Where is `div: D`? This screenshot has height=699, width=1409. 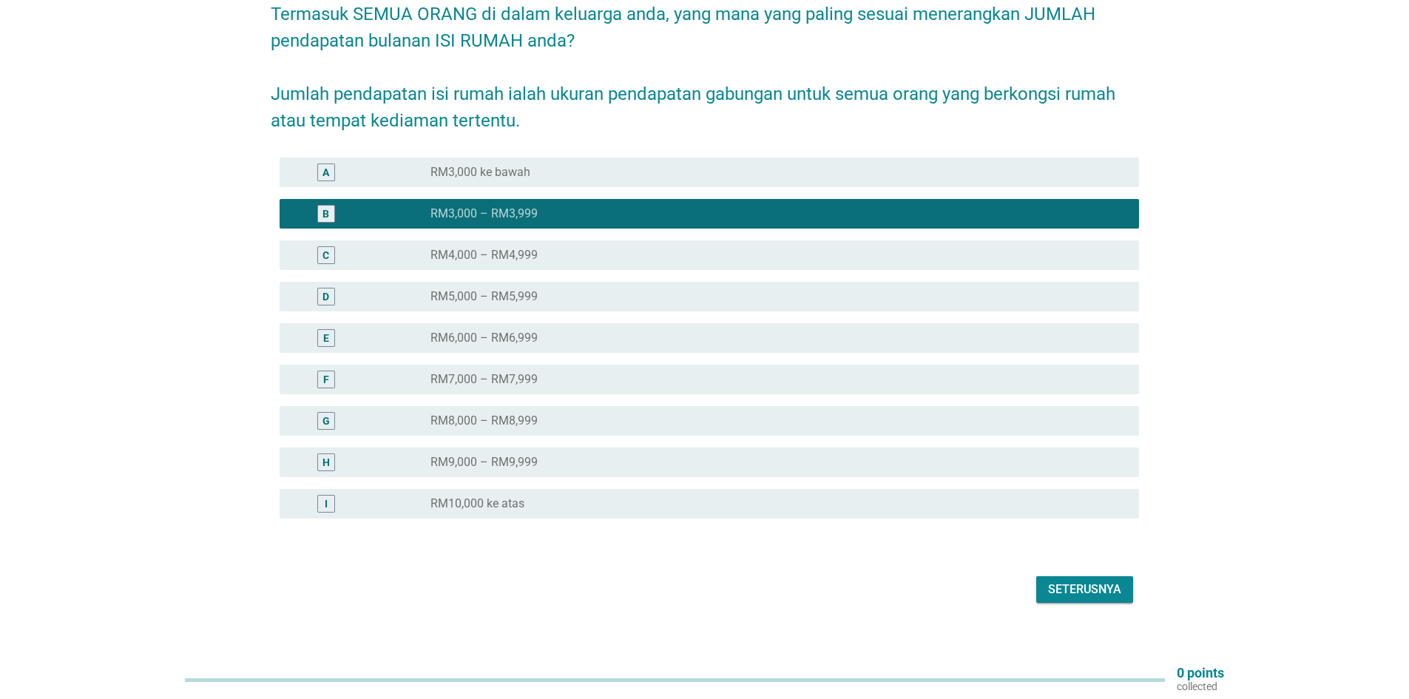 div: D is located at coordinates (326, 297).